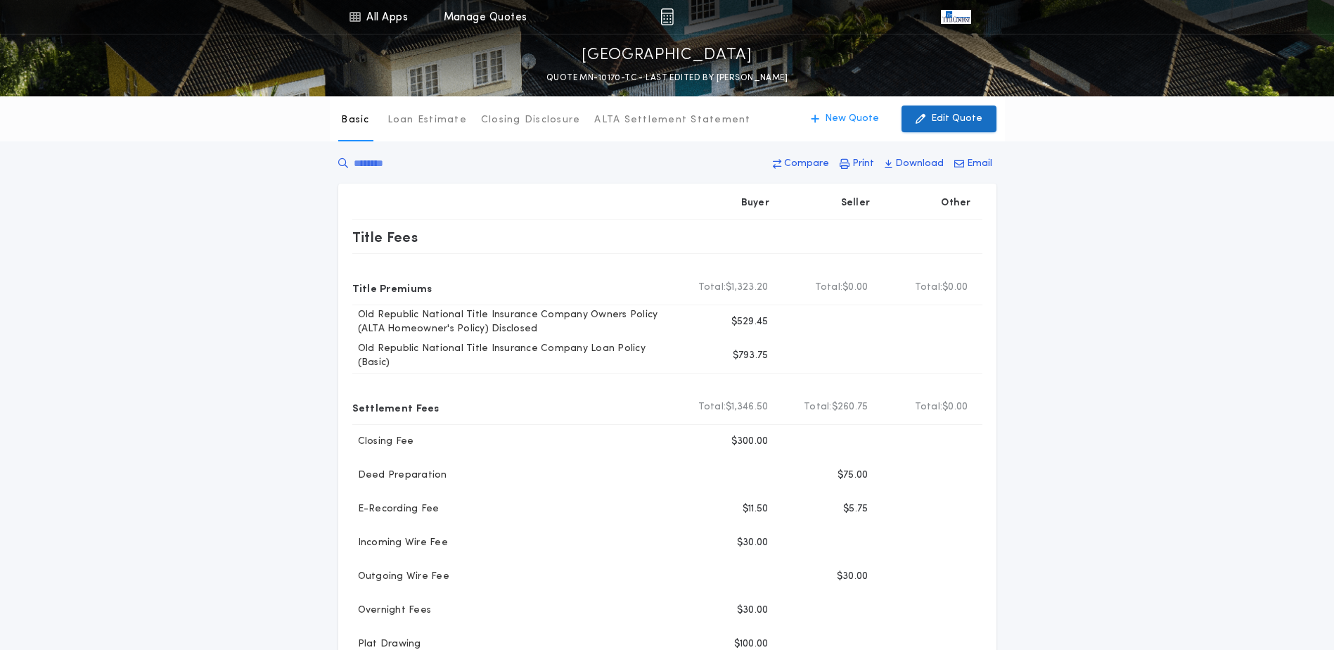  I want to click on button: Edit Quote, so click(948, 119).